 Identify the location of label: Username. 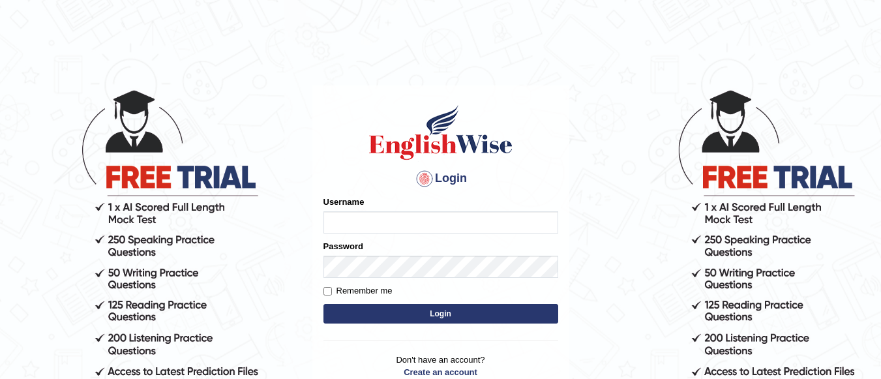
(344, 202).